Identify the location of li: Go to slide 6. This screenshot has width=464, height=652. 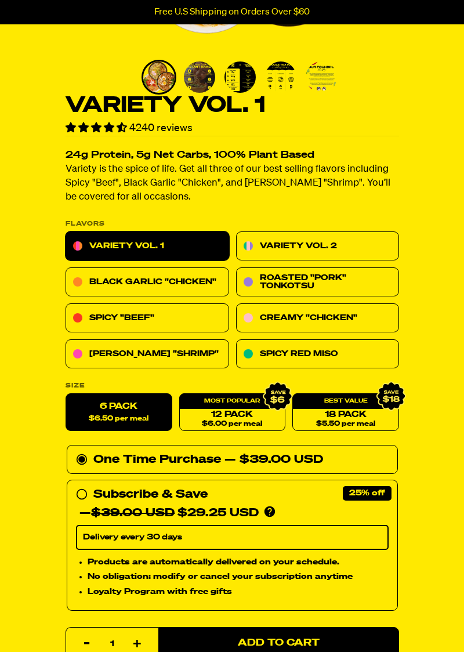
(362, 77).